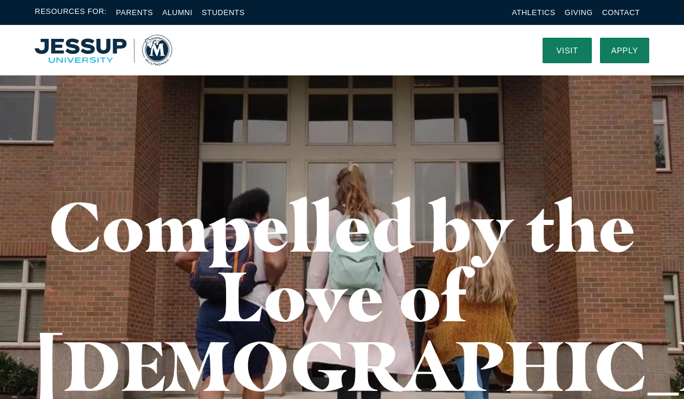 The image size is (684, 399). What do you see at coordinates (134, 12) in the screenshot?
I see `a: Parents` at bounding box center [134, 12].